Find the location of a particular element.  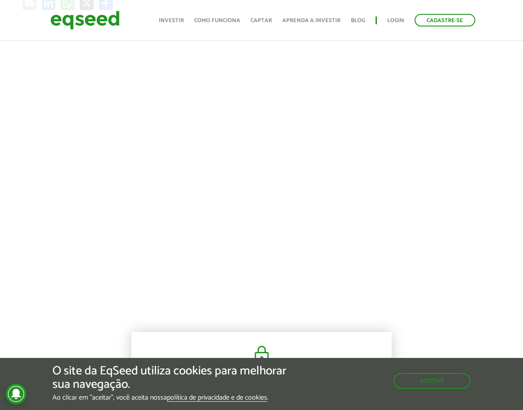

p: Ao clicar em "aceitar", você aceita nossa . is located at coordinates (178, 397).